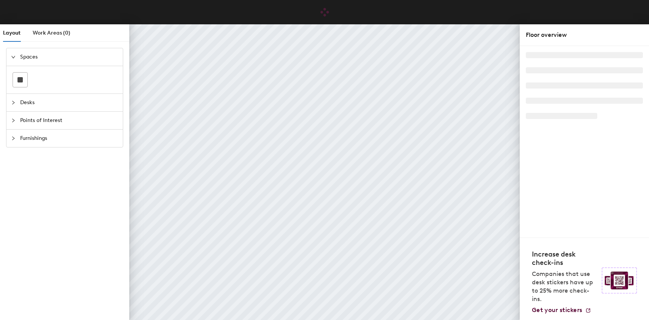 The height and width of the screenshot is (320, 649). Describe the element at coordinates (561, 310) in the screenshot. I see `a: Get your stickers` at that location.